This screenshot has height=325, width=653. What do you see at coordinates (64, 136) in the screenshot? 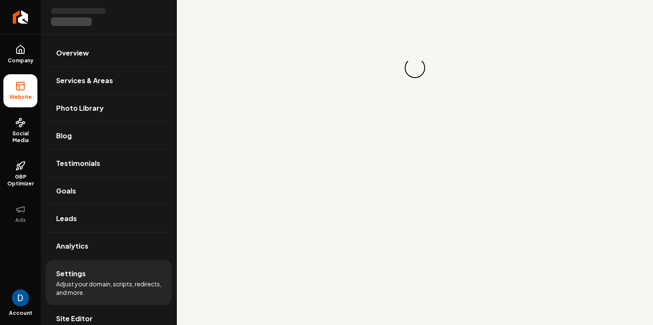
I see `span: Blog` at bounding box center [64, 136].